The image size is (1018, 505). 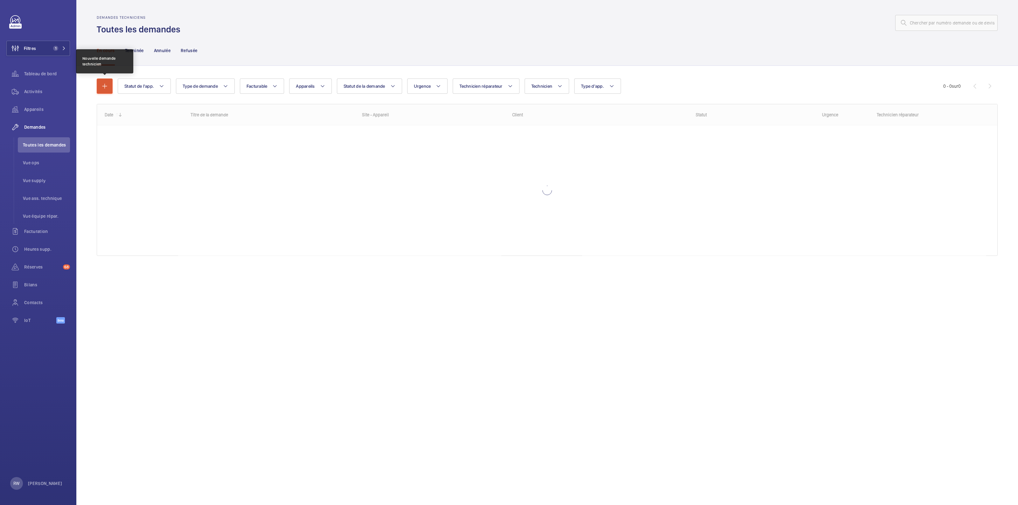 What do you see at coordinates (364, 86) in the screenshot?
I see `span: Statut de la demande` at bounding box center [364, 86].